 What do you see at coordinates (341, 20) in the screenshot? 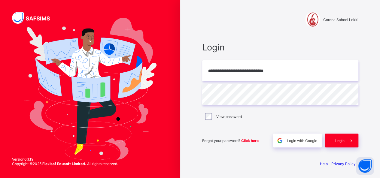
I see `span: Corona School Lekki` at bounding box center [341, 20].